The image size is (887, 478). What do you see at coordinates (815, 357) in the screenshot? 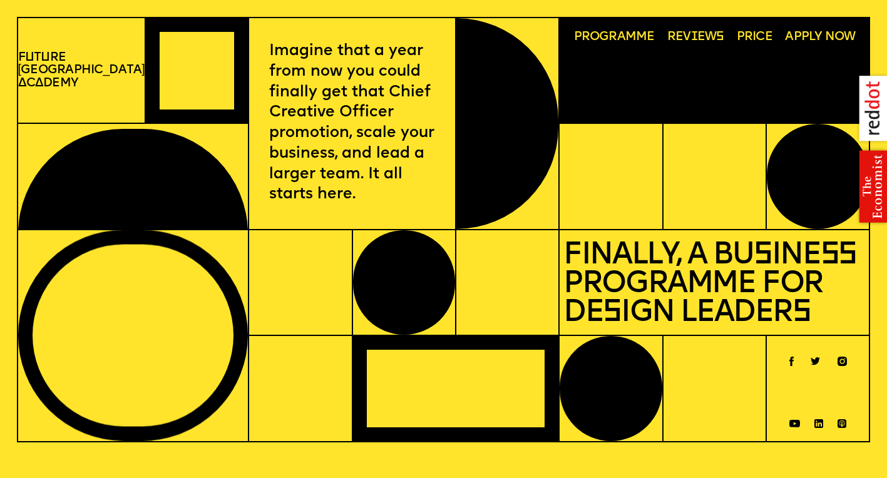
I see `a: Twitter` at bounding box center [815, 357].